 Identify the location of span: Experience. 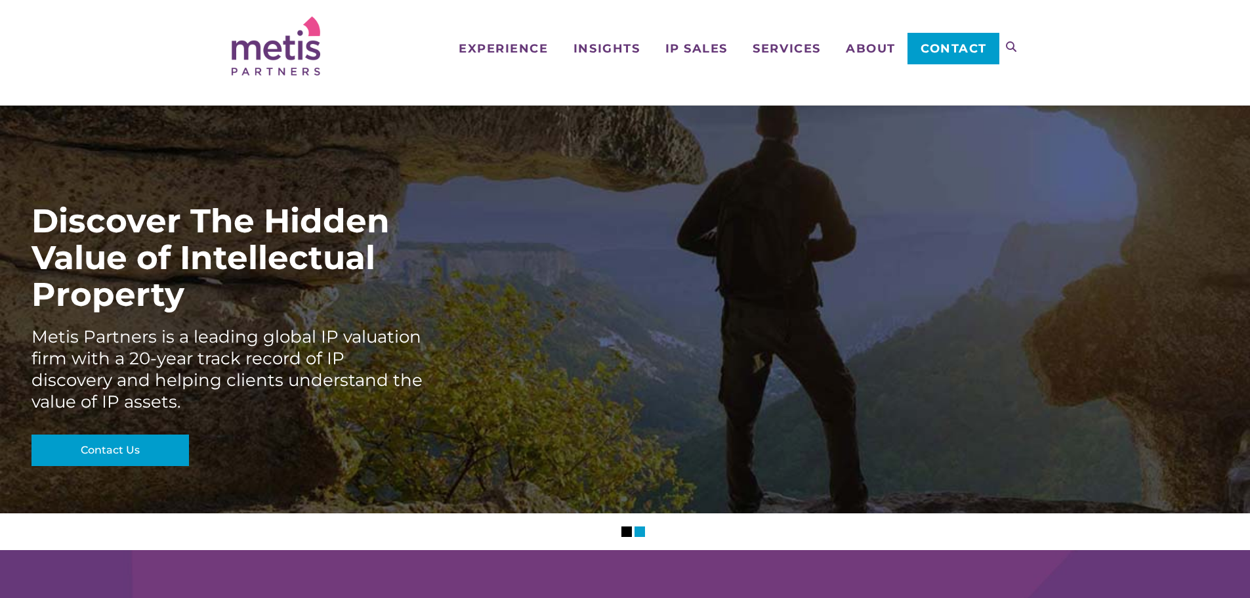
(503, 49).